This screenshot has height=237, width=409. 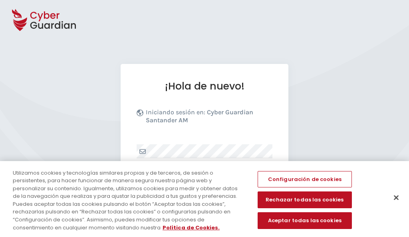 What do you see at coordinates (304, 200) in the screenshot?
I see `button: Rechazar todas las cookies` at bounding box center [304, 200].